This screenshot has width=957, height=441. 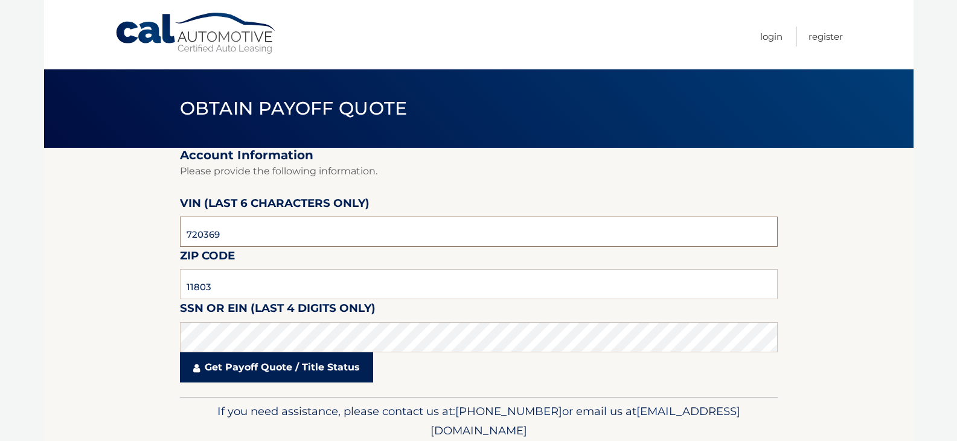 What do you see at coordinates (278, 310) in the screenshot?
I see `label: SSN or EIN (last 4 digits only)` at bounding box center [278, 310].